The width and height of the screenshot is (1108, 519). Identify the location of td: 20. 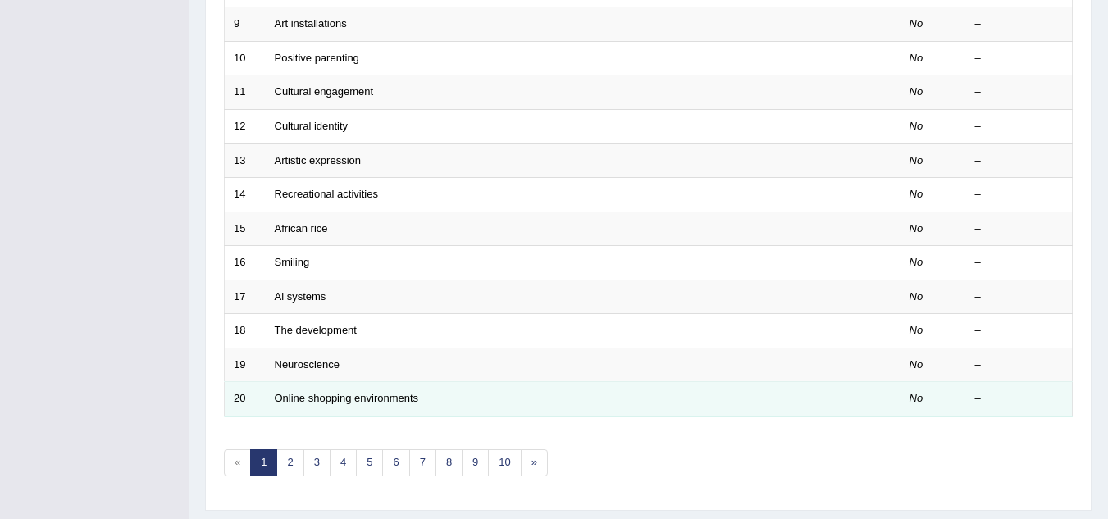
(245, 399).